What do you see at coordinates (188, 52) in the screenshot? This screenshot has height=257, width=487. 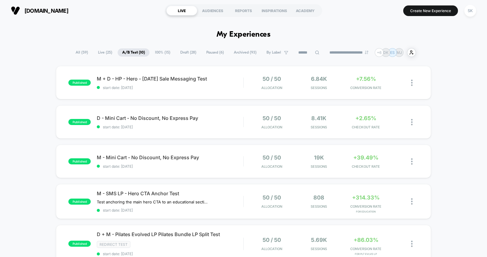 I see `span: Draft ( 28 )` at bounding box center [188, 52].